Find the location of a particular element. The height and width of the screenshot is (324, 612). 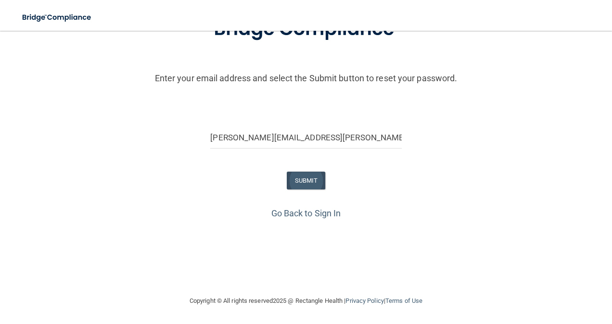

a: Privacy Policy is located at coordinates (364, 301).